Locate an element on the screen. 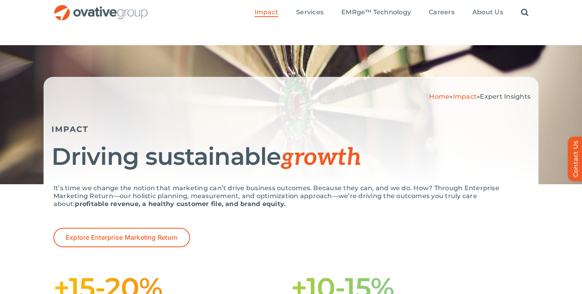 This screenshot has height=294, width=582. h1: Driving sustainable is located at coordinates (291, 157).